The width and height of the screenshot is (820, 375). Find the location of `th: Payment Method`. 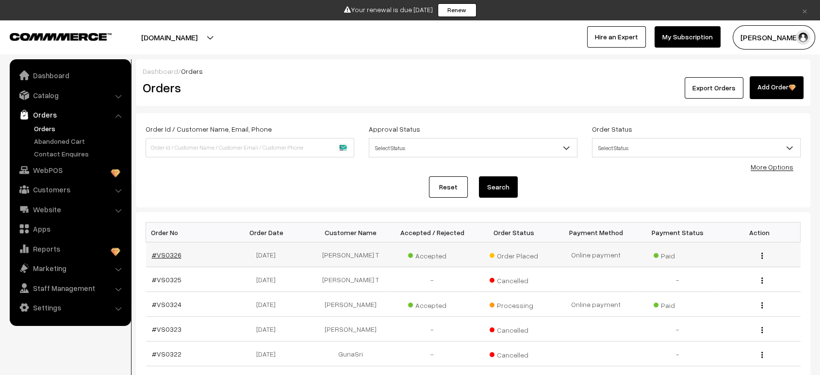

th: Payment Method is located at coordinates (596, 232).